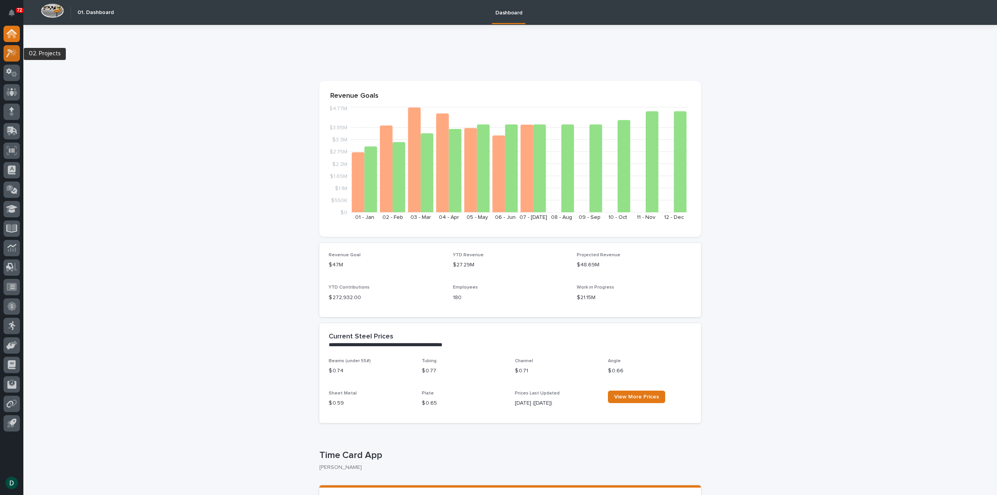  What do you see at coordinates (428, 393) in the screenshot?
I see `span: Plate` at bounding box center [428, 393].